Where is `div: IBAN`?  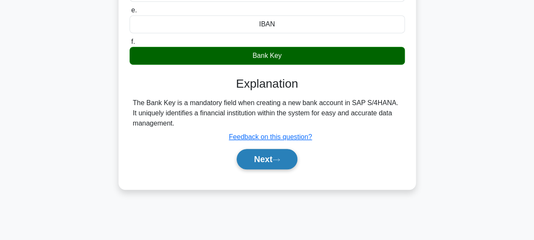
div: IBAN is located at coordinates (267, 24).